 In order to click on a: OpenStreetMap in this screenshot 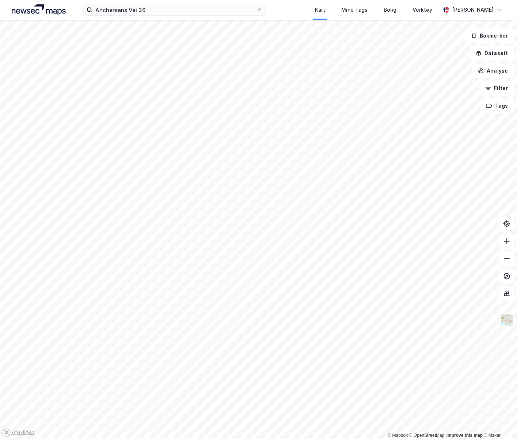, I will do `click(427, 436)`.